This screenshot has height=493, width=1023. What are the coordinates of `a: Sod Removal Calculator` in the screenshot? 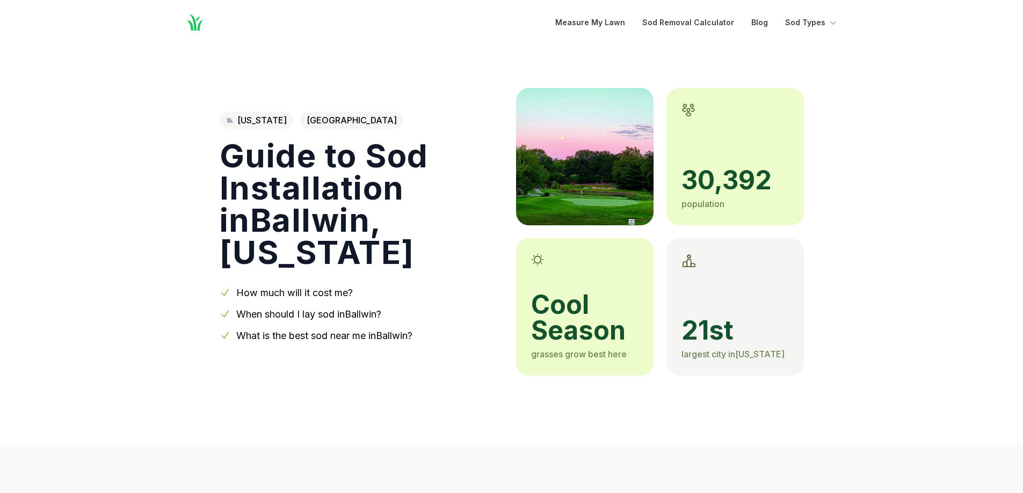 It's located at (688, 23).